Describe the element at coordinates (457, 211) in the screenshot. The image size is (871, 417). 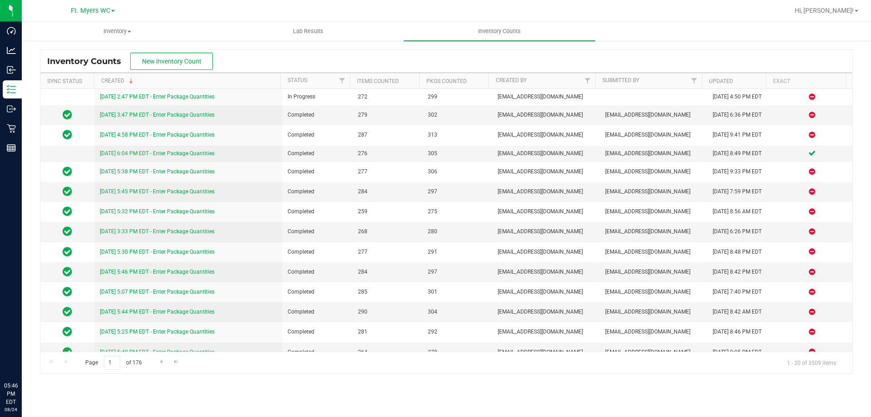
I see `span: 275` at that location.